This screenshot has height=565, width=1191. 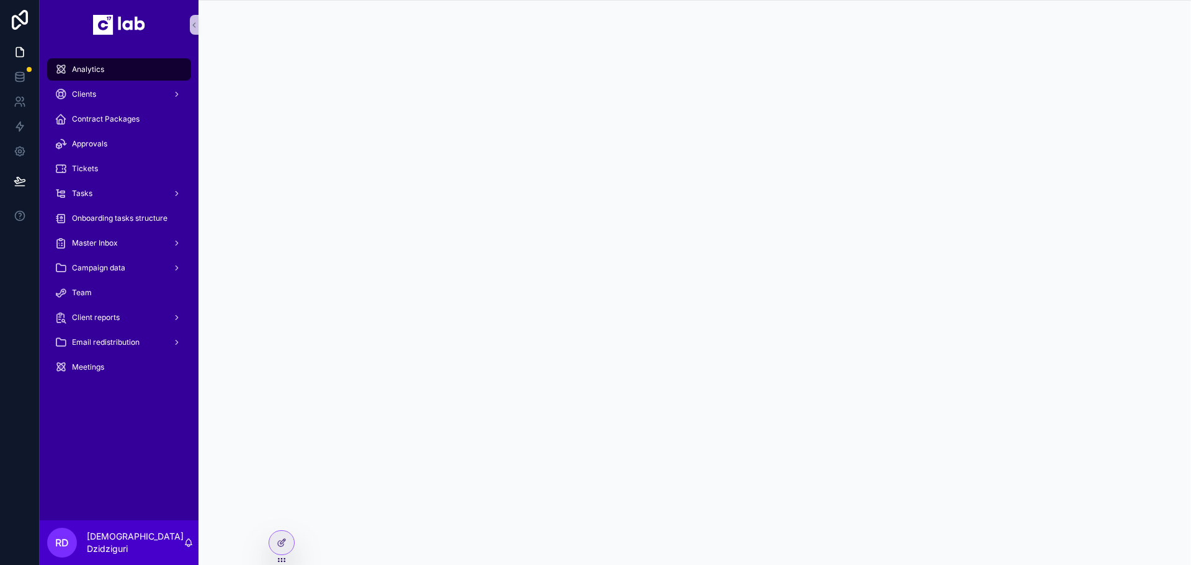 What do you see at coordinates (95, 317) in the screenshot?
I see `span: Client reports` at bounding box center [95, 317].